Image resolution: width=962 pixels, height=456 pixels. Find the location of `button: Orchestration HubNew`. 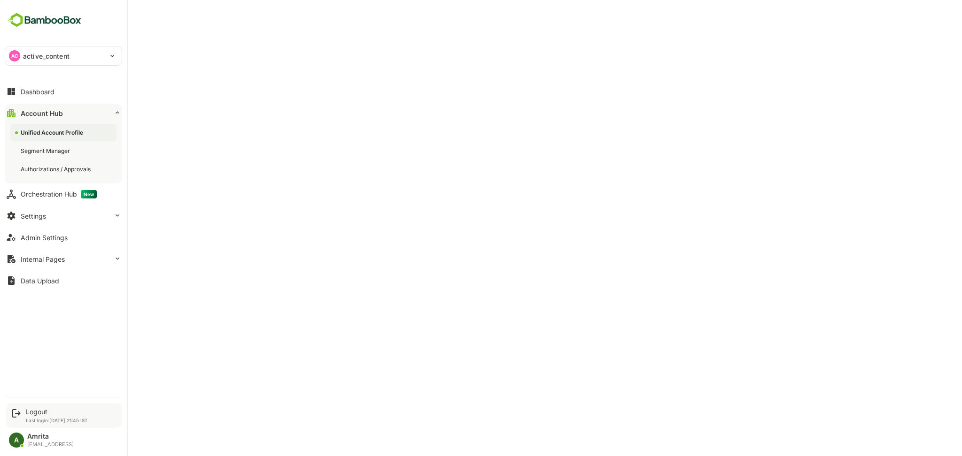

button: Orchestration HubNew is located at coordinates (63, 194).